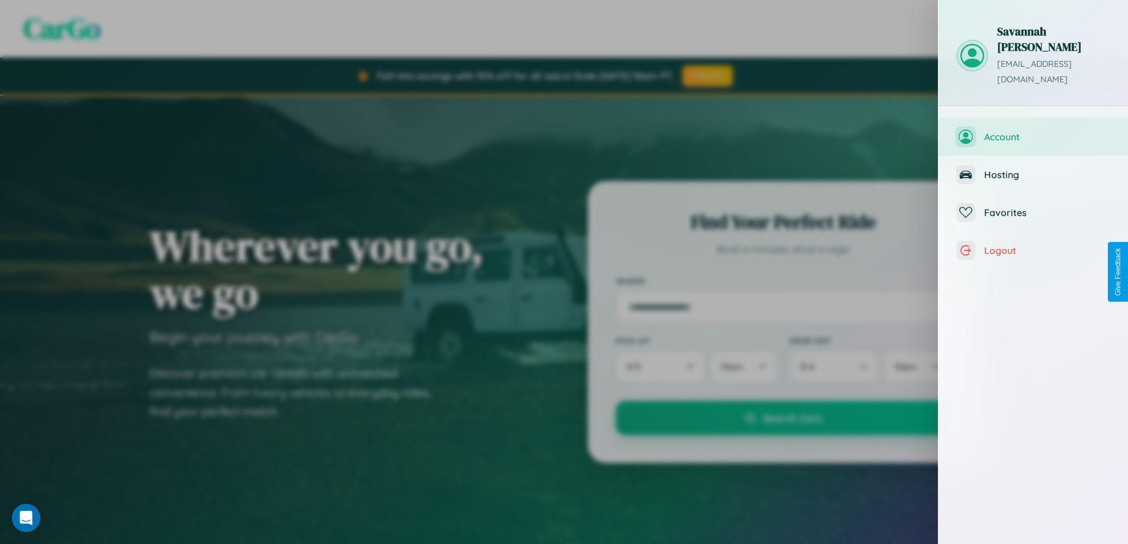 This screenshot has width=1128, height=544. I want to click on button: Hosting, so click(1033, 175).